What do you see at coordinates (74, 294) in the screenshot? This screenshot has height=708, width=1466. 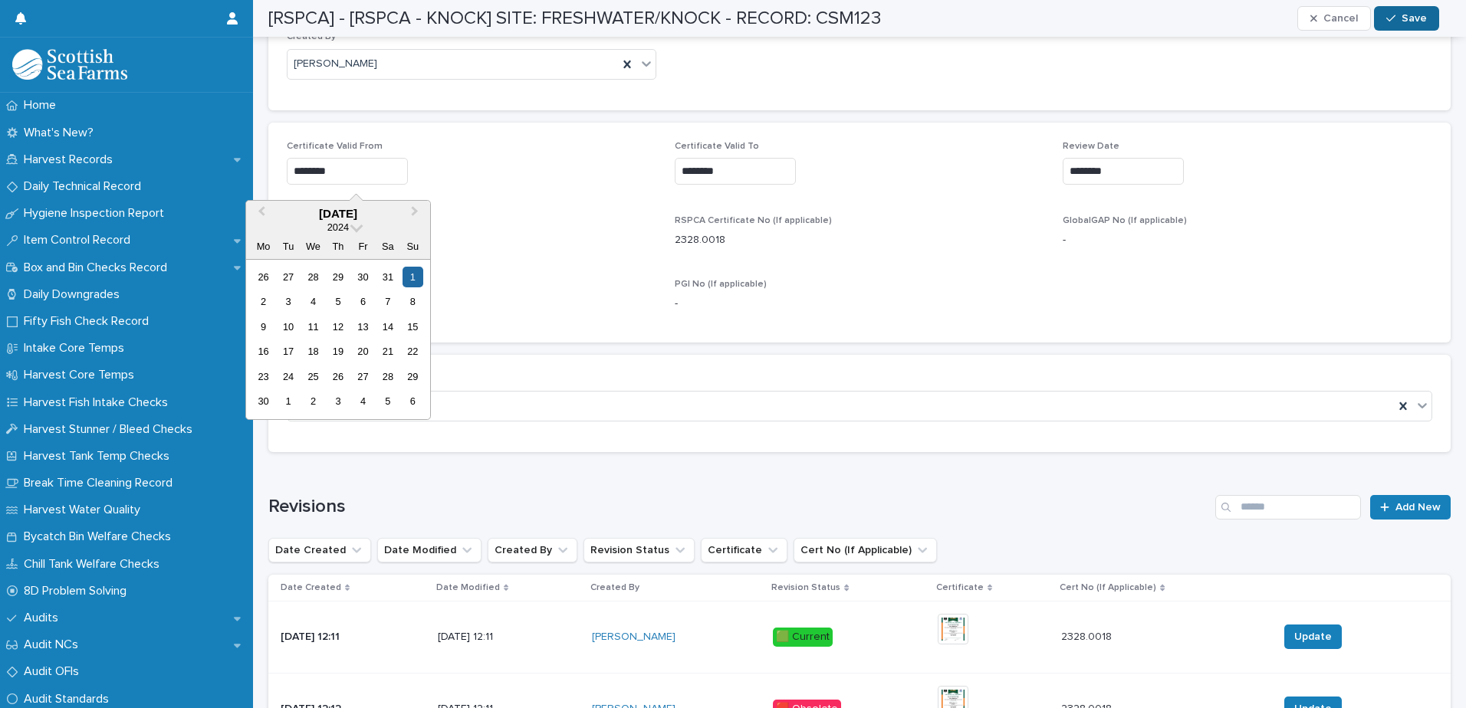 I see `p: Daily Downgrades` at bounding box center [74, 294].